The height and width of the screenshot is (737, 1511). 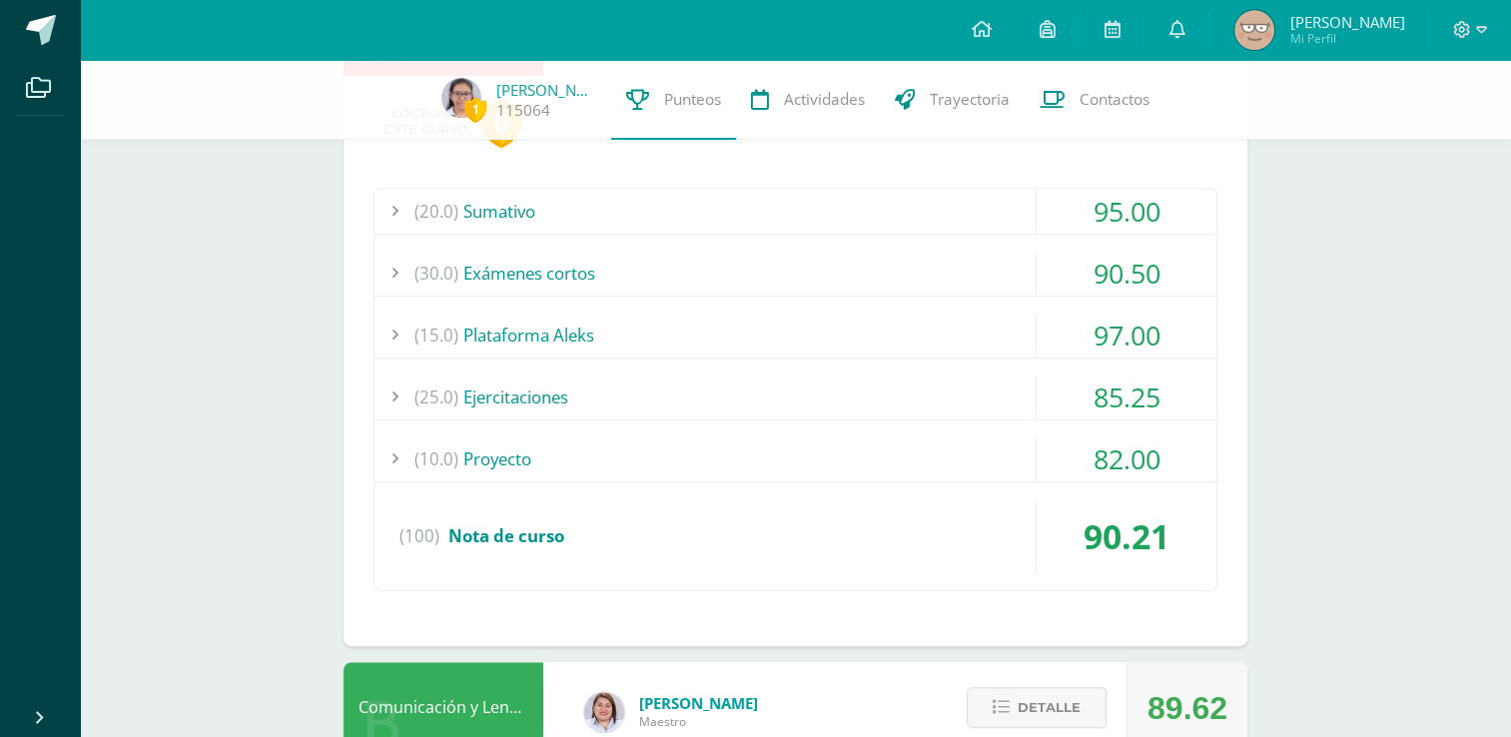 What do you see at coordinates (795, 335) in the screenshot?
I see `div: Plataforma Aleks` at bounding box center [795, 335].